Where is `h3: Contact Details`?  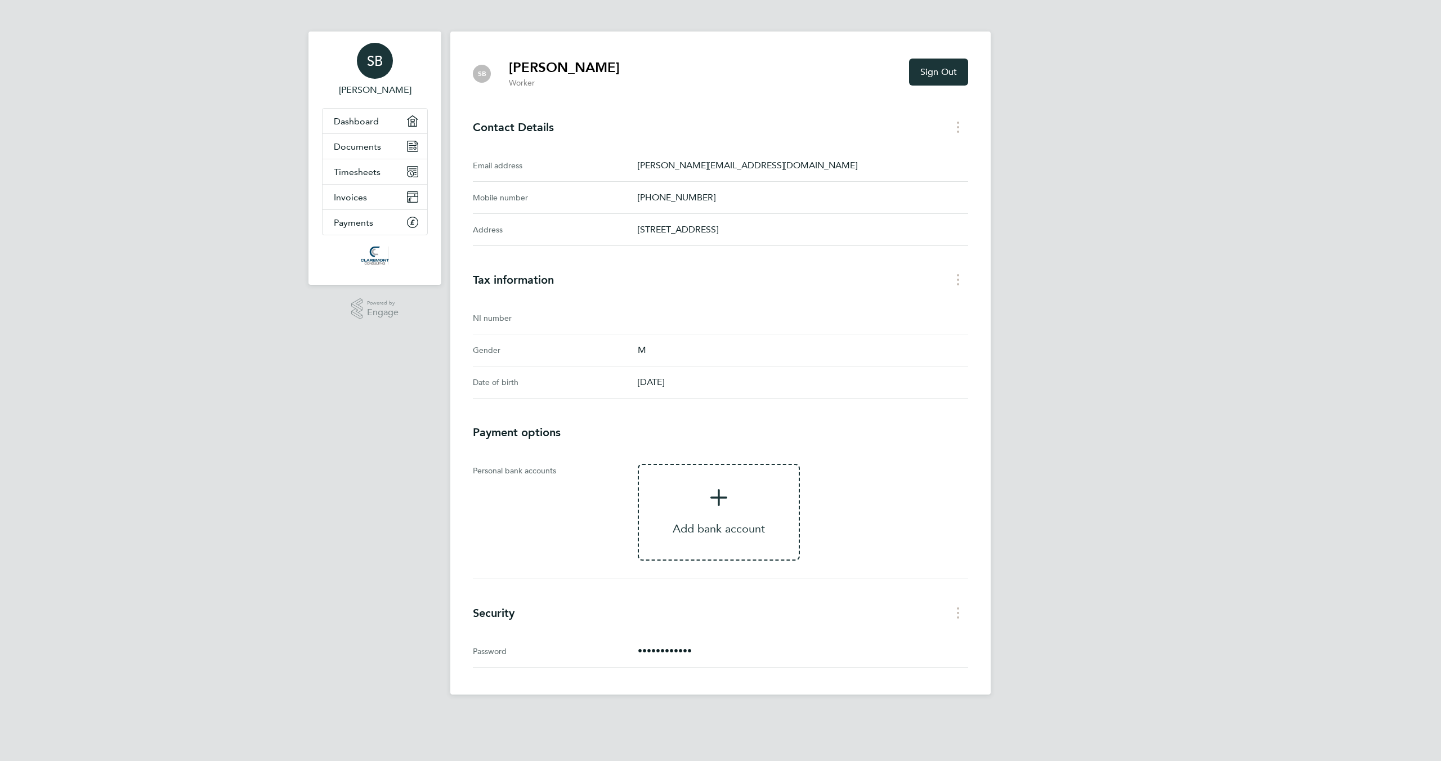
h3: Contact Details is located at coordinates (721, 127).